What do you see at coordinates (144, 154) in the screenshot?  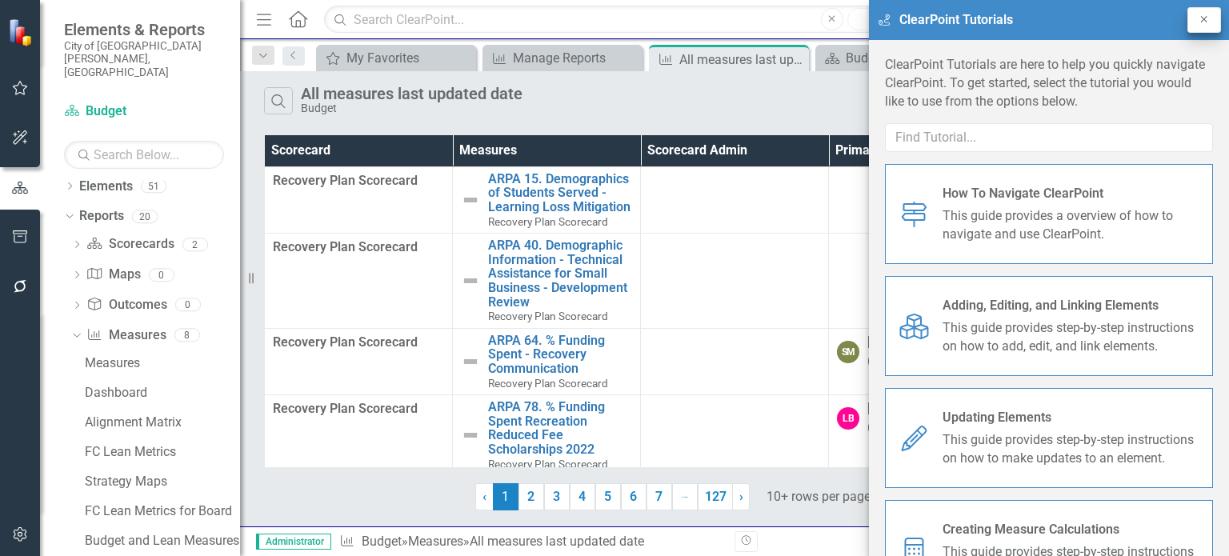 I see `input: Search Below...` at bounding box center [144, 154].